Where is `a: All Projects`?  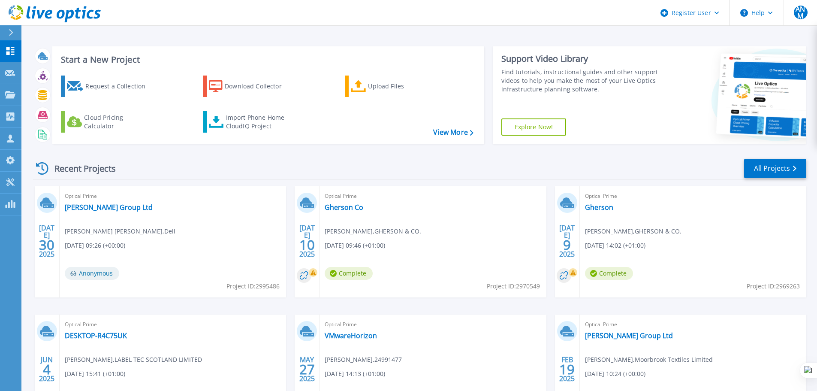
a: All Projects is located at coordinates (775, 168).